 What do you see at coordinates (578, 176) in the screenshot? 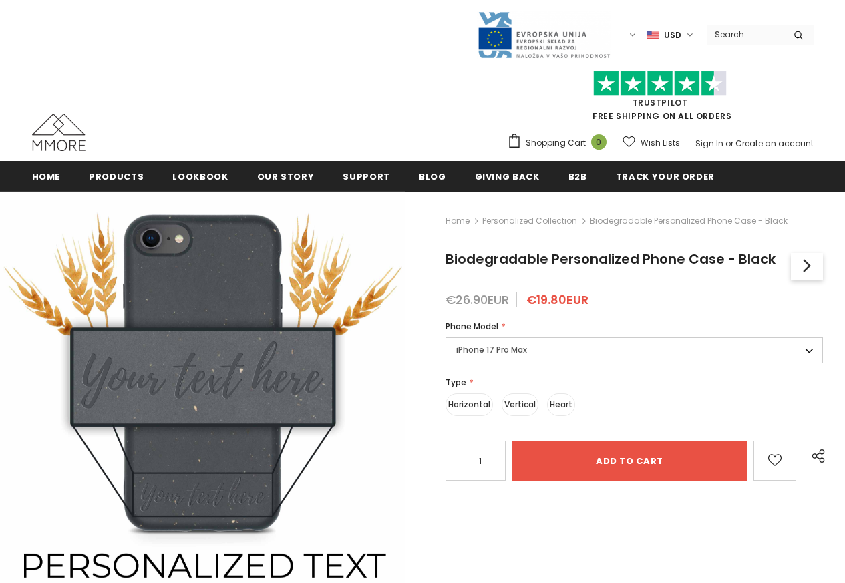
I see `span: B2B` at bounding box center [578, 176].